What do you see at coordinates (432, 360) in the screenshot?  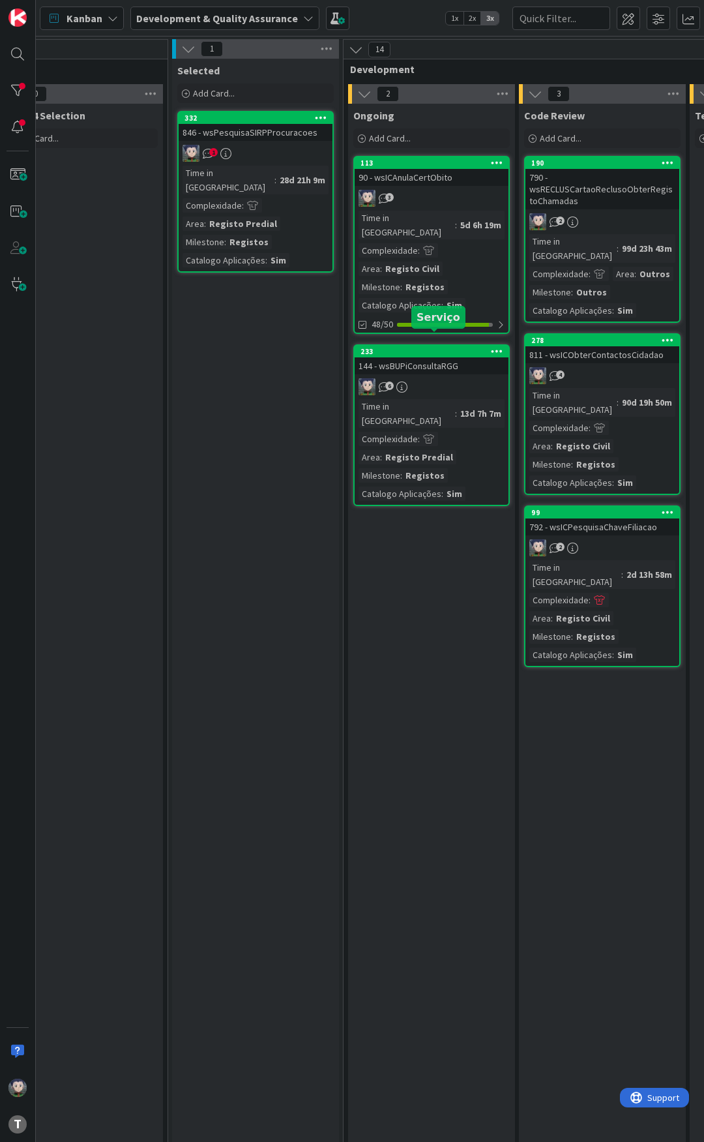 I see `div: 233144 - wsBUPiConsultaRGG` at bounding box center [432, 360].